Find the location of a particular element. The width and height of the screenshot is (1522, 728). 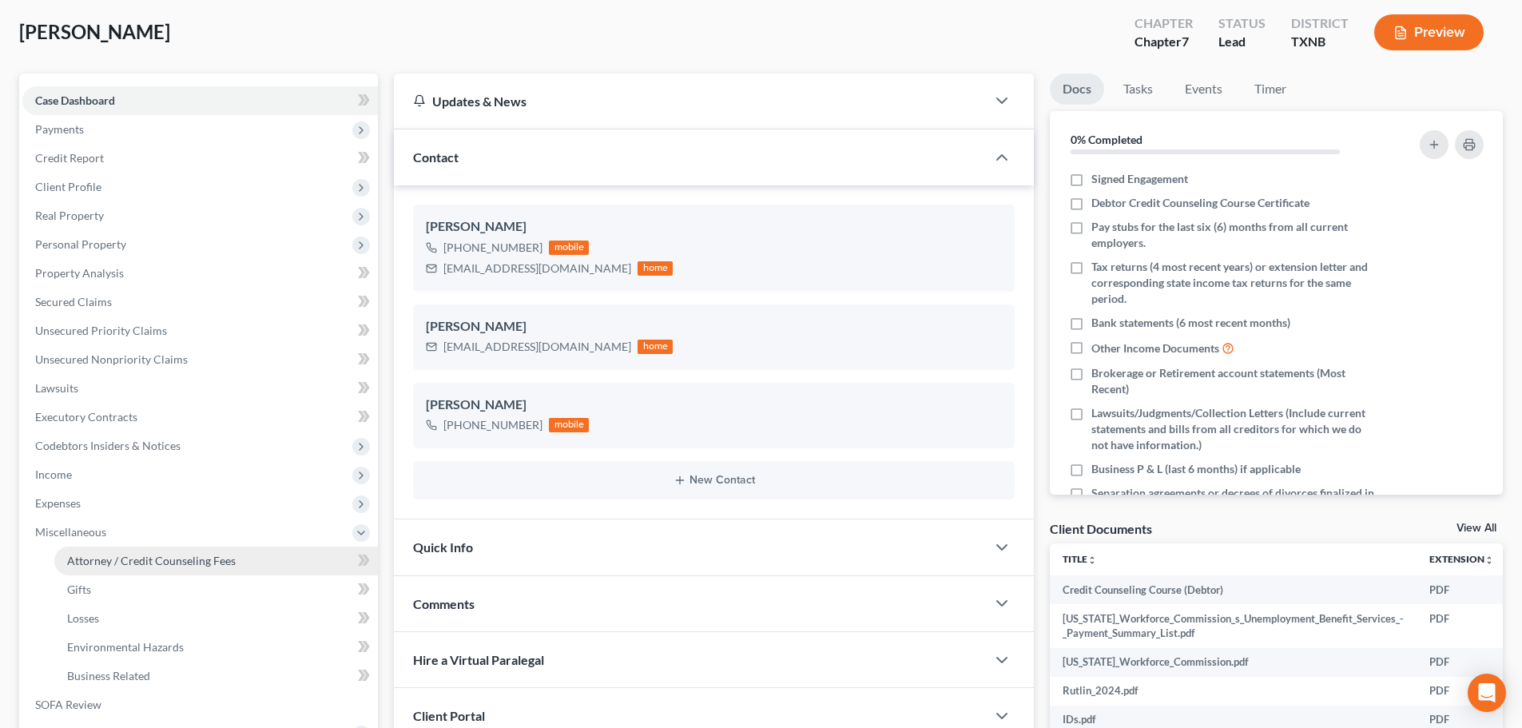

a: SOFA Review is located at coordinates (200, 705).